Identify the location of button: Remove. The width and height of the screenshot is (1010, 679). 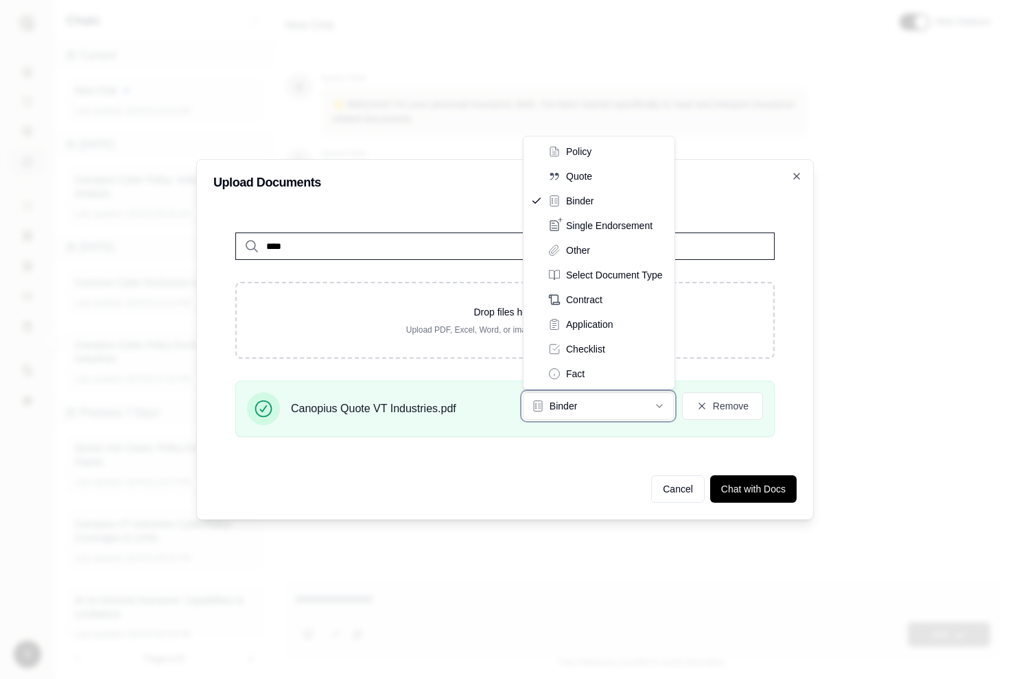
(723, 406).